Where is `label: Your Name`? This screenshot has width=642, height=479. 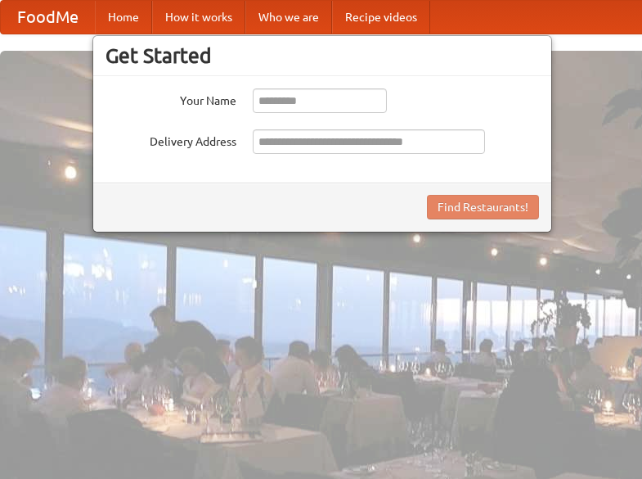 label: Your Name is located at coordinates (171, 98).